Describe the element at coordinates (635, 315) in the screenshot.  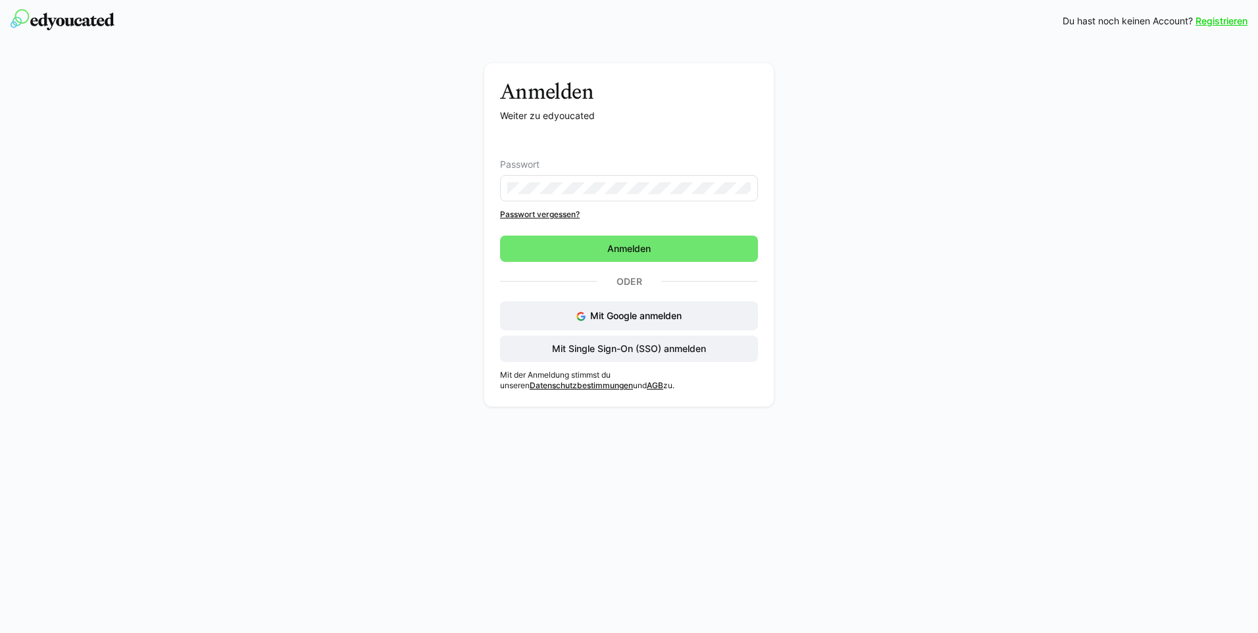
I see `span: Mit Google anmelden` at that location.